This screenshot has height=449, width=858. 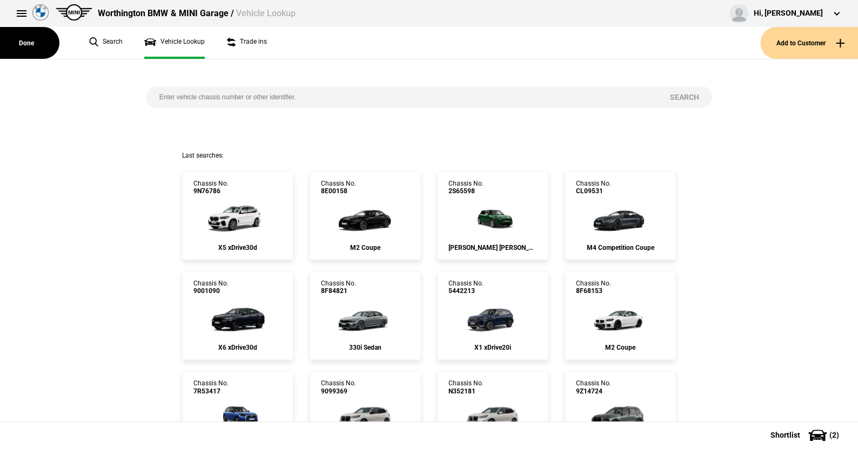 I want to click on input: Enter vehicle chassis number or other identifier., so click(x=401, y=97).